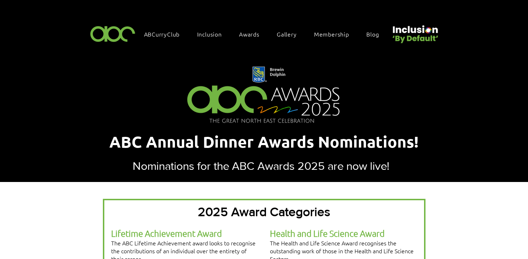  Describe the element at coordinates (415, 32) in the screenshot. I see `img: Untitled design (22).png` at that location.